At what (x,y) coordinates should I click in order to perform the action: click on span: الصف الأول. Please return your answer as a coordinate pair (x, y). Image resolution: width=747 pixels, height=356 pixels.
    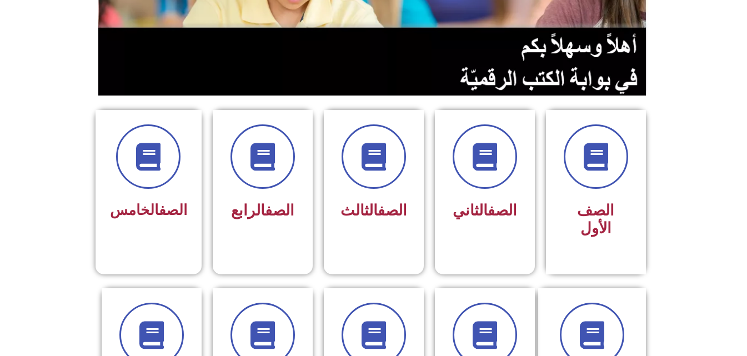
    Looking at the image, I should click on (596, 220).